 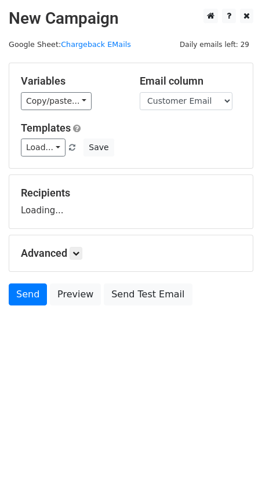 What do you see at coordinates (214, 44) in the screenshot?
I see `a: Daily emails left: 29` at bounding box center [214, 44].